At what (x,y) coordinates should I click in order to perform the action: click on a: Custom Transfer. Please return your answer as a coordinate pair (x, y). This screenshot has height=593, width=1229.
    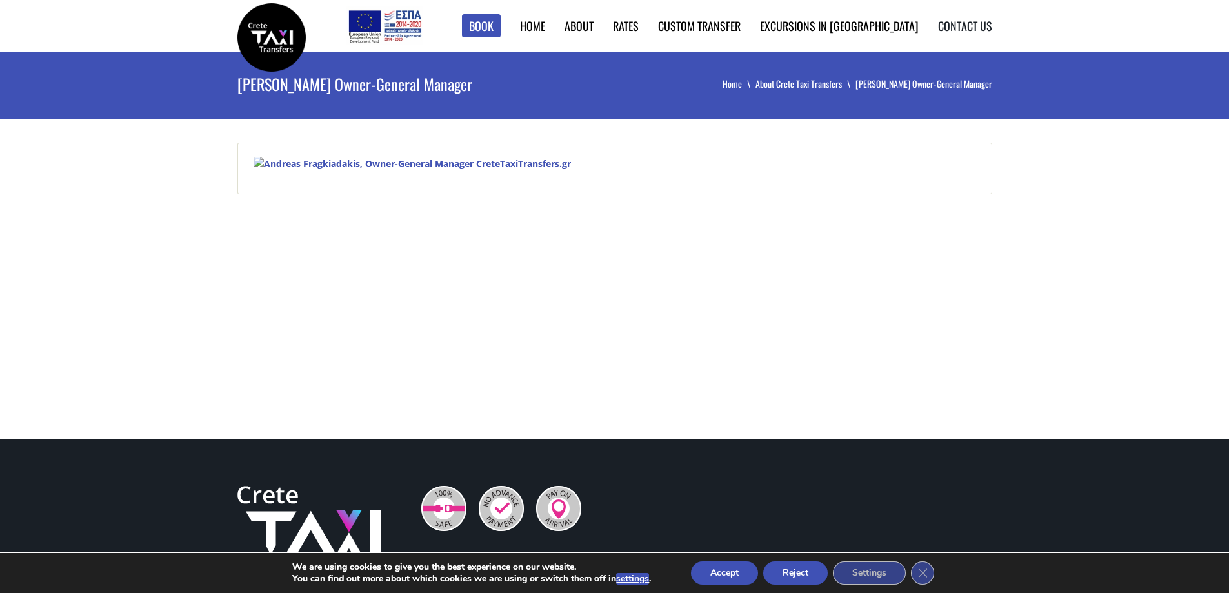
    Looking at the image, I should click on (699, 26).